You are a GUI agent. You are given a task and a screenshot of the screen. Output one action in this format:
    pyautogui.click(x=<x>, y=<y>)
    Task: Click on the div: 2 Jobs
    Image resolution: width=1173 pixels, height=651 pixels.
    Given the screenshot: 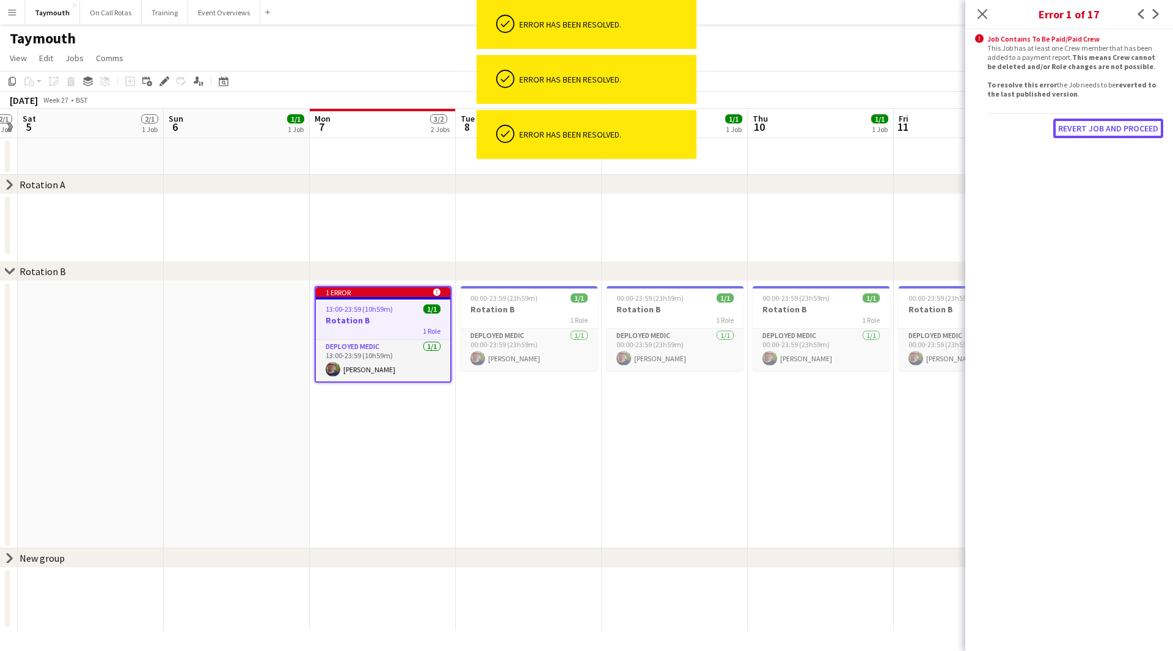 What is the action you would take?
    pyautogui.click(x=440, y=129)
    